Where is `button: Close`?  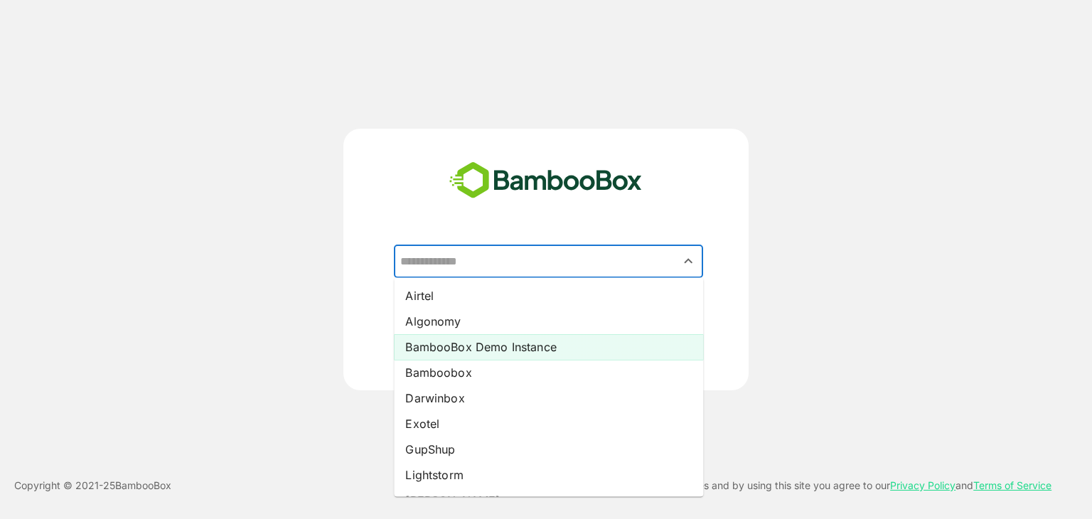 button: Close is located at coordinates (688, 261).